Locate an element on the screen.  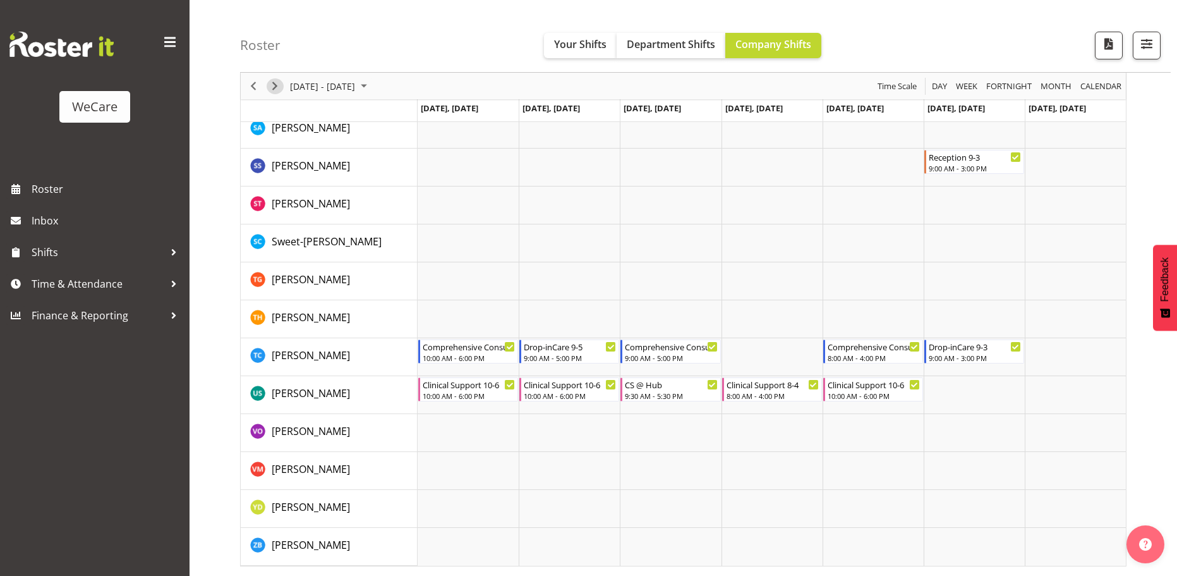
div: Comprehensive Consult 9-5 is located at coordinates (671, 346).